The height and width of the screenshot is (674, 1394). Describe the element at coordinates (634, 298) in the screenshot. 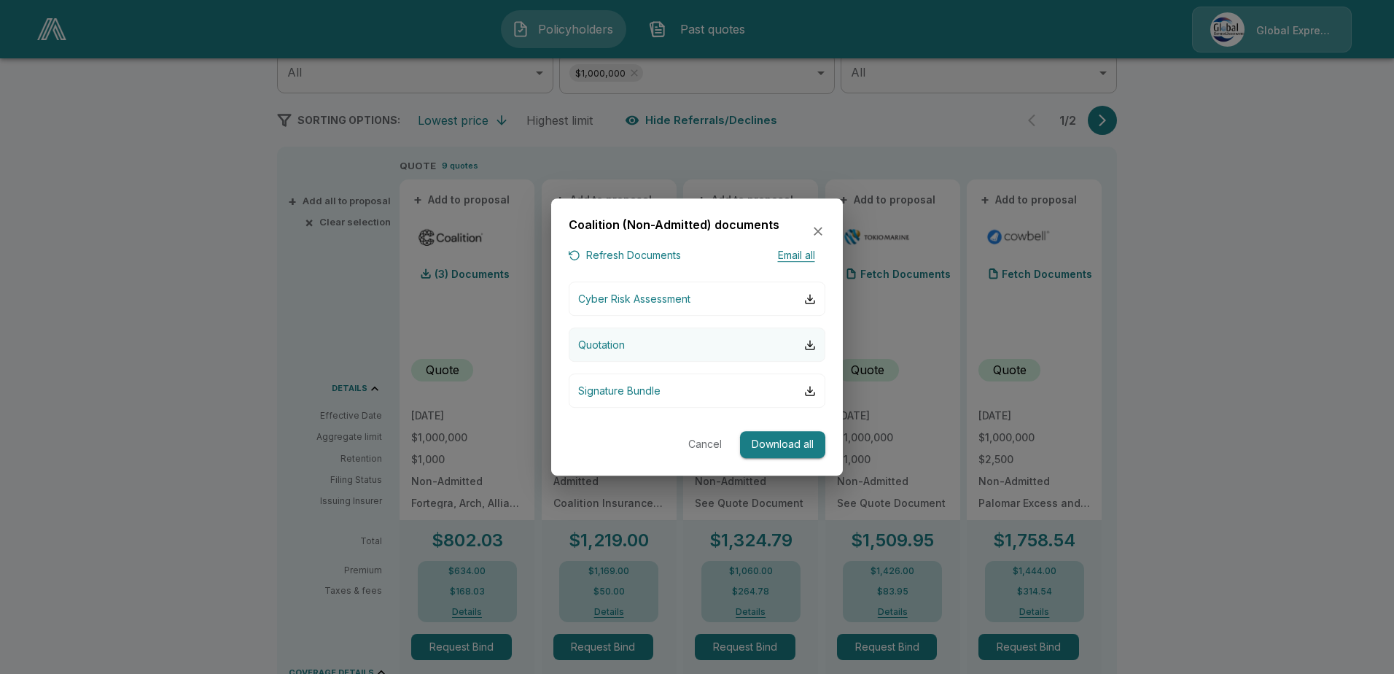

I see `p: Cyber Risk Assessment` at that location.